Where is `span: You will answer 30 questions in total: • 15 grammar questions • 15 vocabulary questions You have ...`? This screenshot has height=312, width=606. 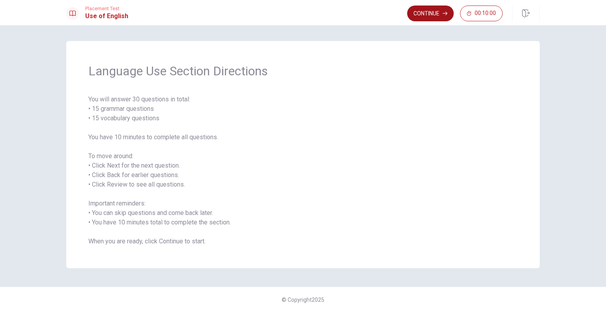
span: You will answer 30 questions in total: • 15 grammar questions • 15 vocabulary questions You have ... is located at coordinates (303, 171).